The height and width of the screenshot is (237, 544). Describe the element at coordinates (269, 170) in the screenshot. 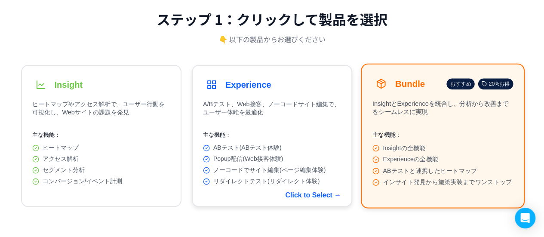

I see `span: ノーコードでサイト編集(ページ編集体験)` at that location.